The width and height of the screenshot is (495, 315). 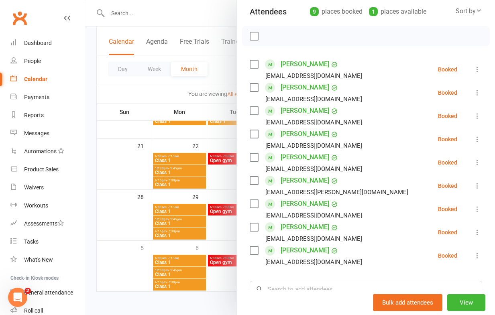 I want to click on div: Reports, so click(x=34, y=115).